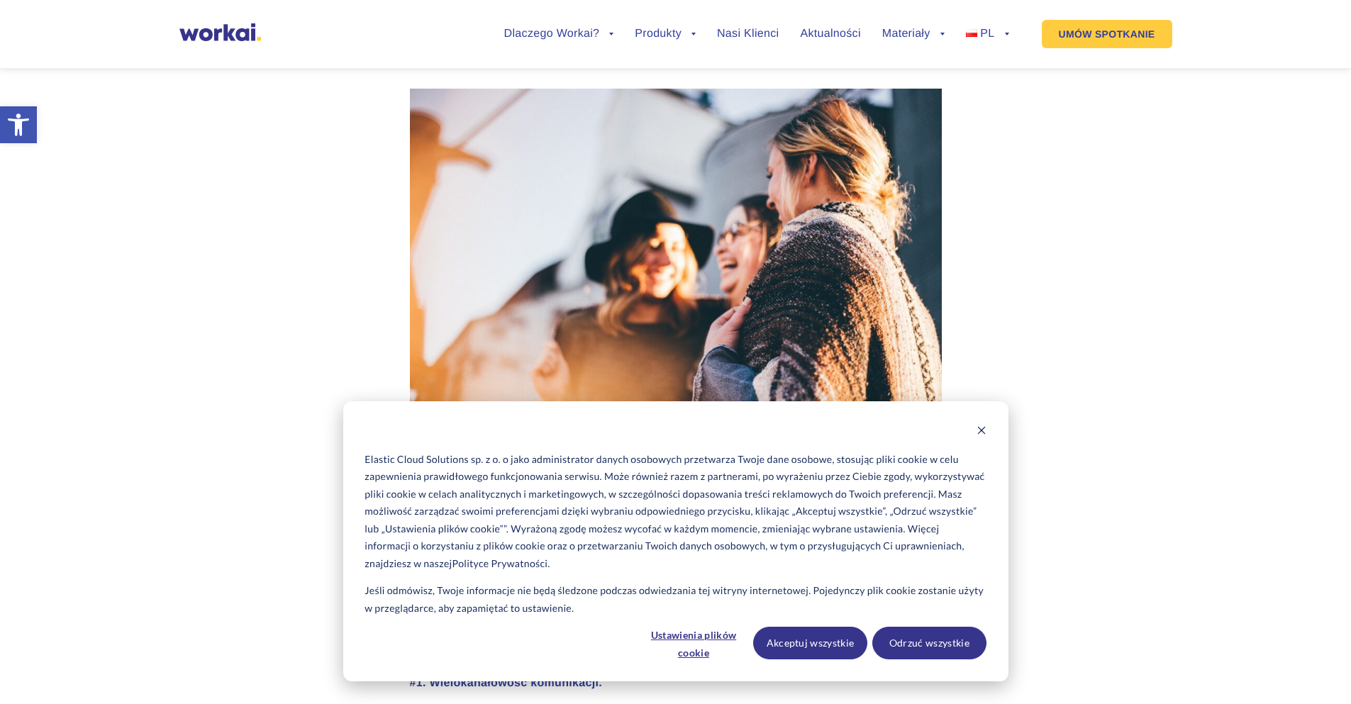 The width and height of the screenshot is (1351, 704). What do you see at coordinates (982, 432) in the screenshot?
I see `button: Dismiss cookie banner` at bounding box center [982, 432].